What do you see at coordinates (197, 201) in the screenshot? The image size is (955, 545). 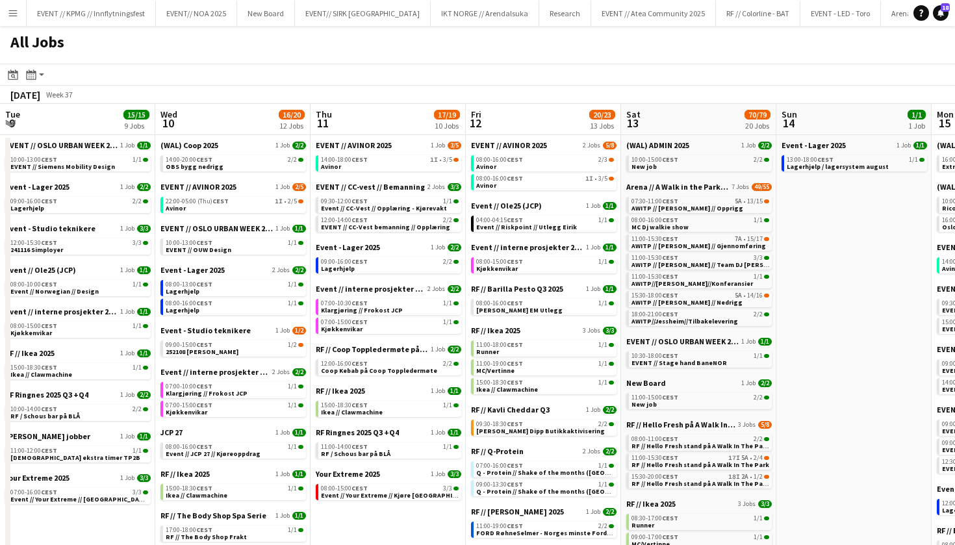 I see `span: 22:00-05:00 (Thu)` at bounding box center [197, 201].